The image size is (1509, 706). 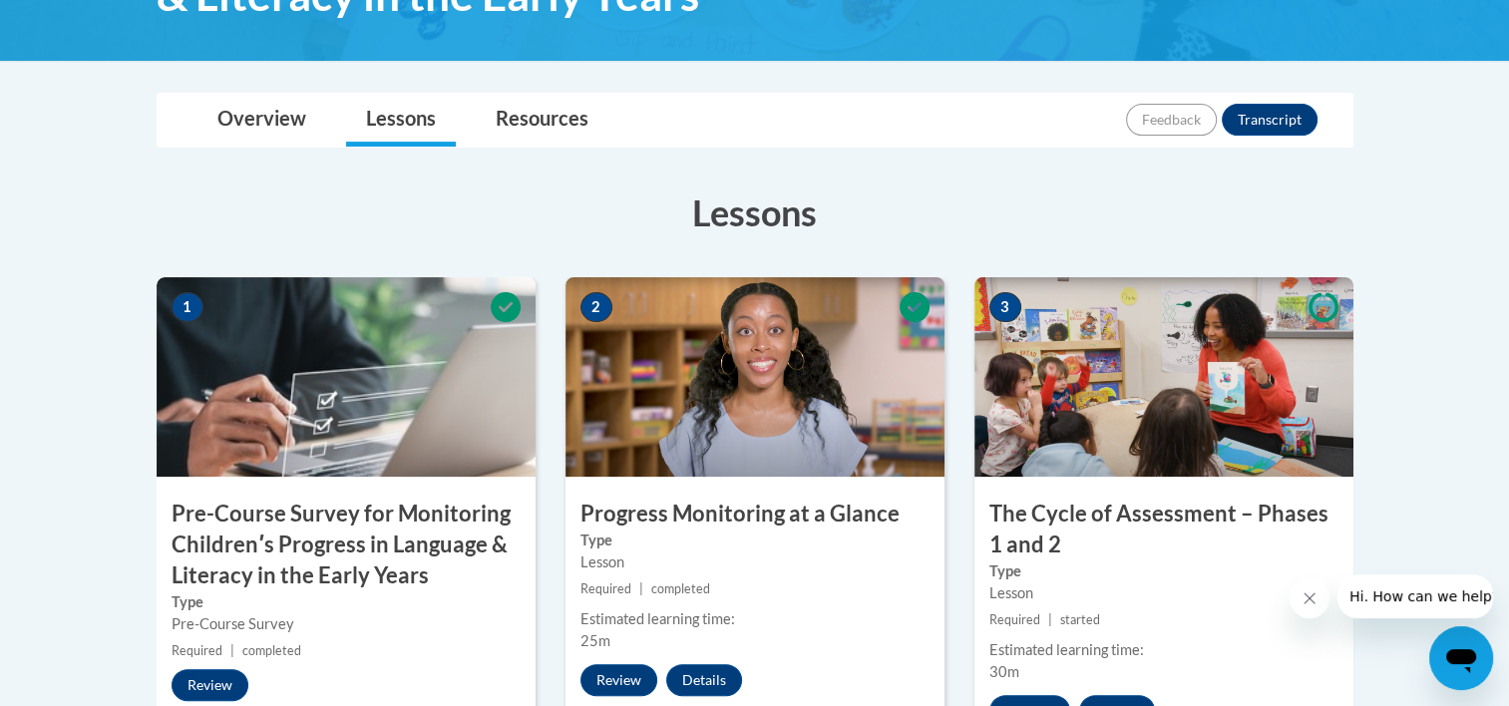 I want to click on button: Transcript, so click(x=1270, y=120).